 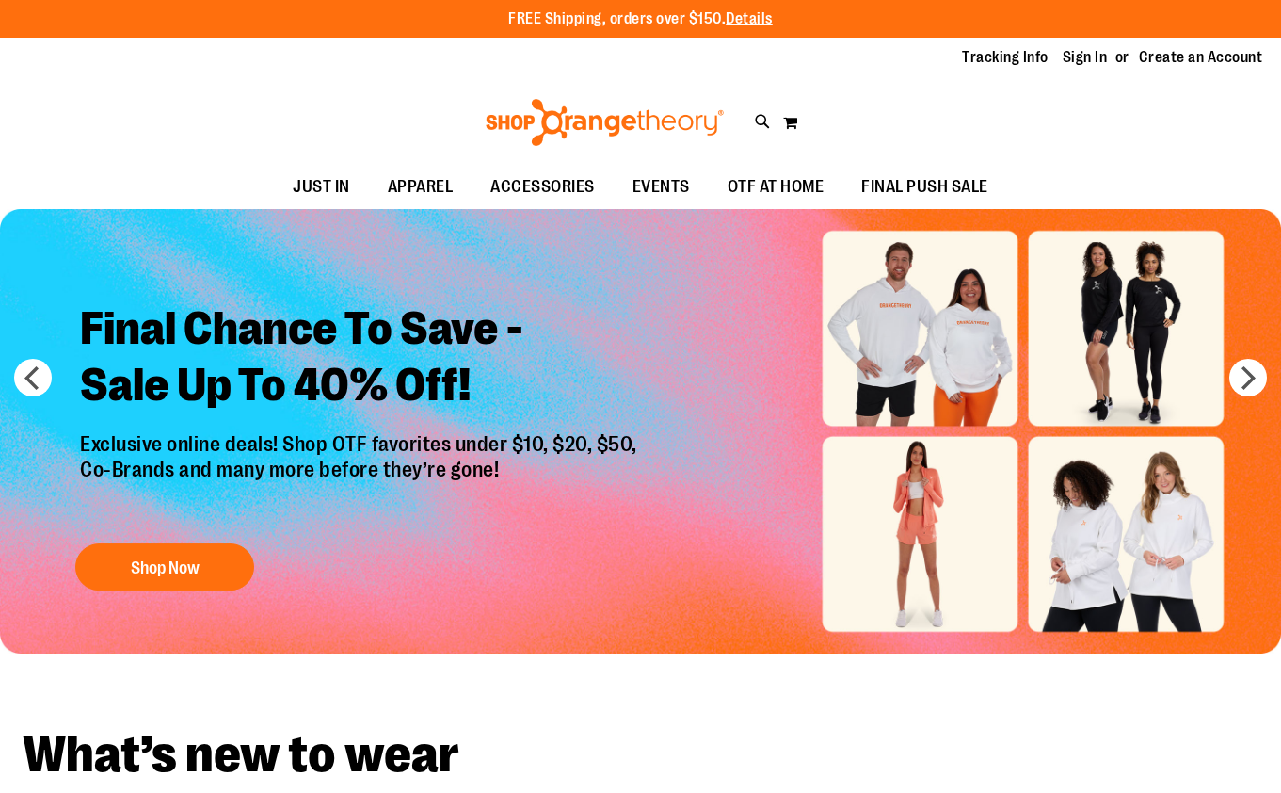 What do you see at coordinates (925, 187) in the screenshot?
I see `a: FINAL PUSH SALE` at bounding box center [925, 187].